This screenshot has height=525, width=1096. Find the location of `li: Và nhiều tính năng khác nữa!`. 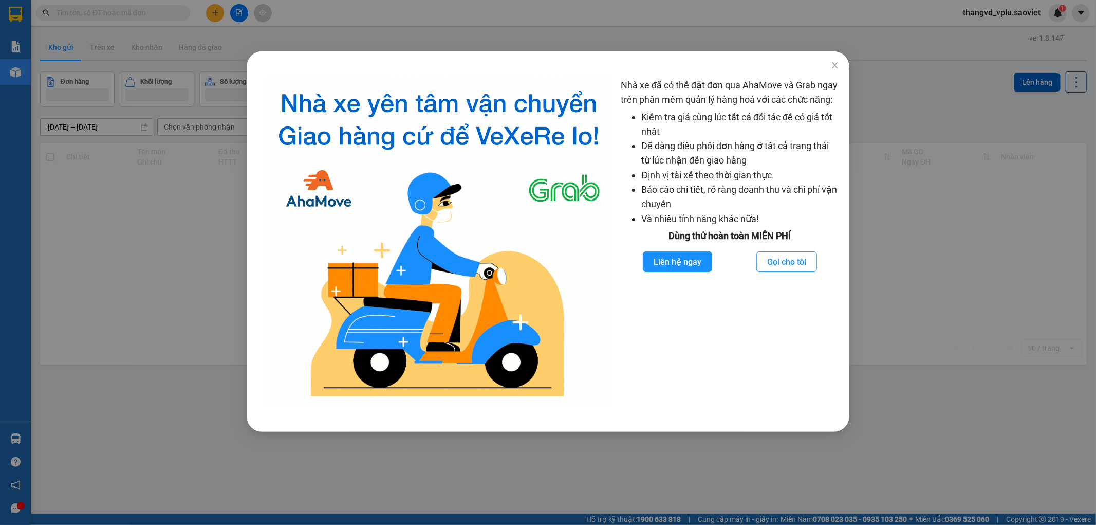

li: Và nhiều tính năng khác nữa! is located at coordinates (740, 219).